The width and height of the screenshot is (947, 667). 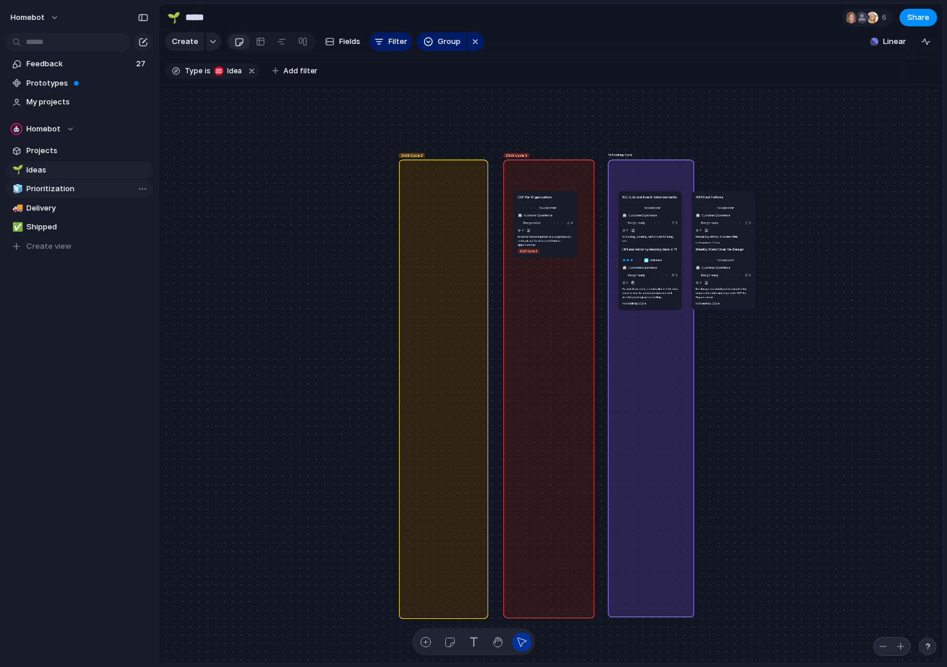 What do you see at coordinates (79, 83) in the screenshot?
I see `a: Prototypes` at bounding box center [79, 83].